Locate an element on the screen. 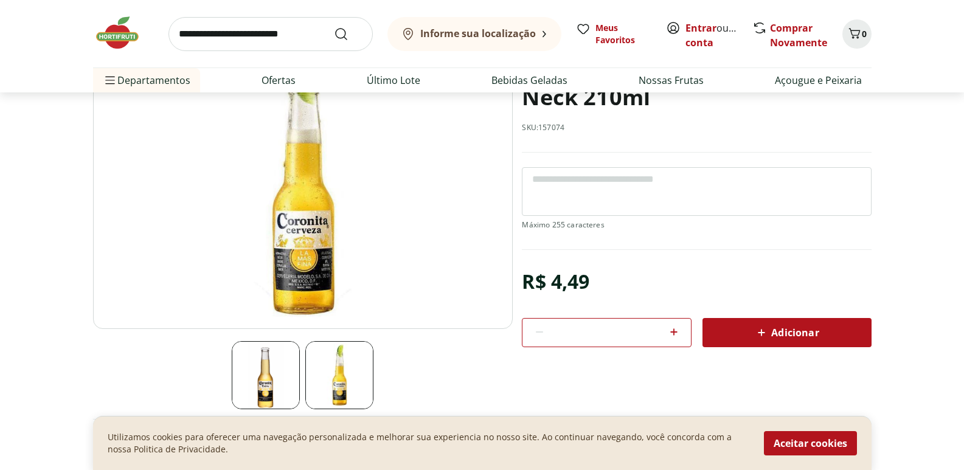 The image size is (964, 470). p: SKU: 157074 is located at coordinates (543, 128).